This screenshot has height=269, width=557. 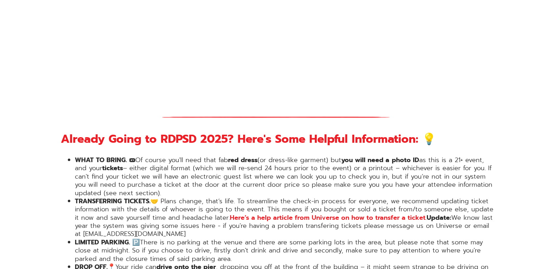 I want to click on strong: you will need a, so click(x=365, y=160).